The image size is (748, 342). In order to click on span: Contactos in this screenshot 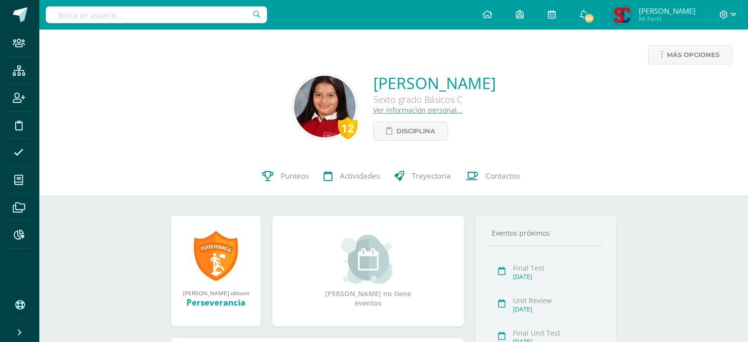, I will do `click(503, 176)`.